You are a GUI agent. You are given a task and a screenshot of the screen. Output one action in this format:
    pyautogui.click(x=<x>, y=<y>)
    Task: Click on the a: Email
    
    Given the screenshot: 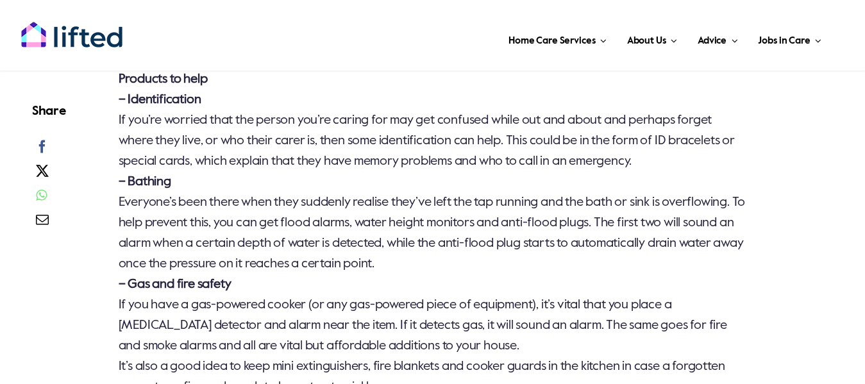 What is the action you would take?
    pyautogui.click(x=42, y=223)
    